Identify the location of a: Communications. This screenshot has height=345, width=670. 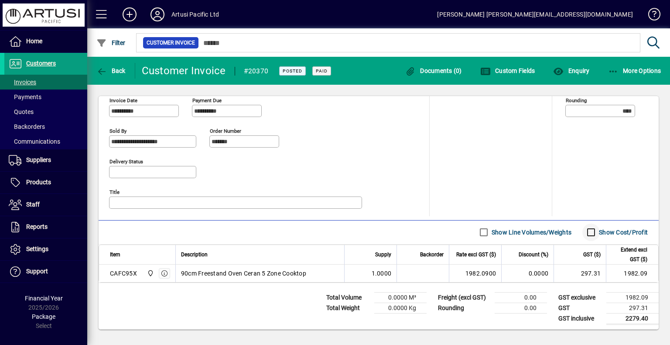
(46, 141).